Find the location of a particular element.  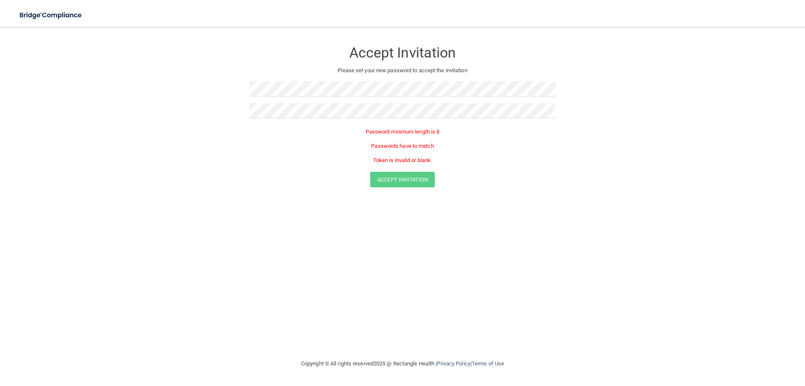

p: Password minimum length is 8 is located at coordinates (403, 132).